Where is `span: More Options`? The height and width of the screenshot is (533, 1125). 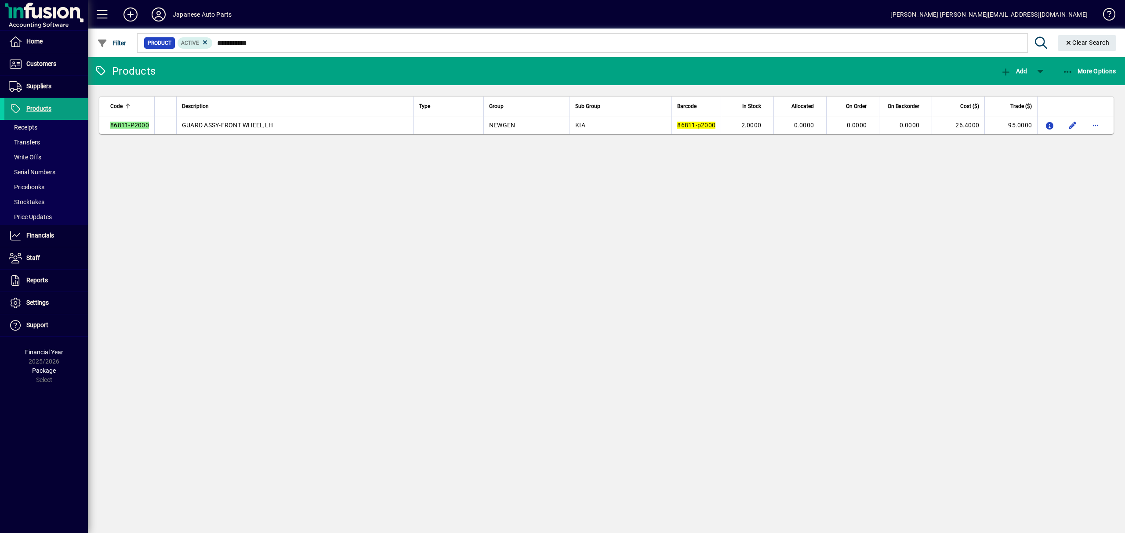
span: More Options is located at coordinates (1089, 71).